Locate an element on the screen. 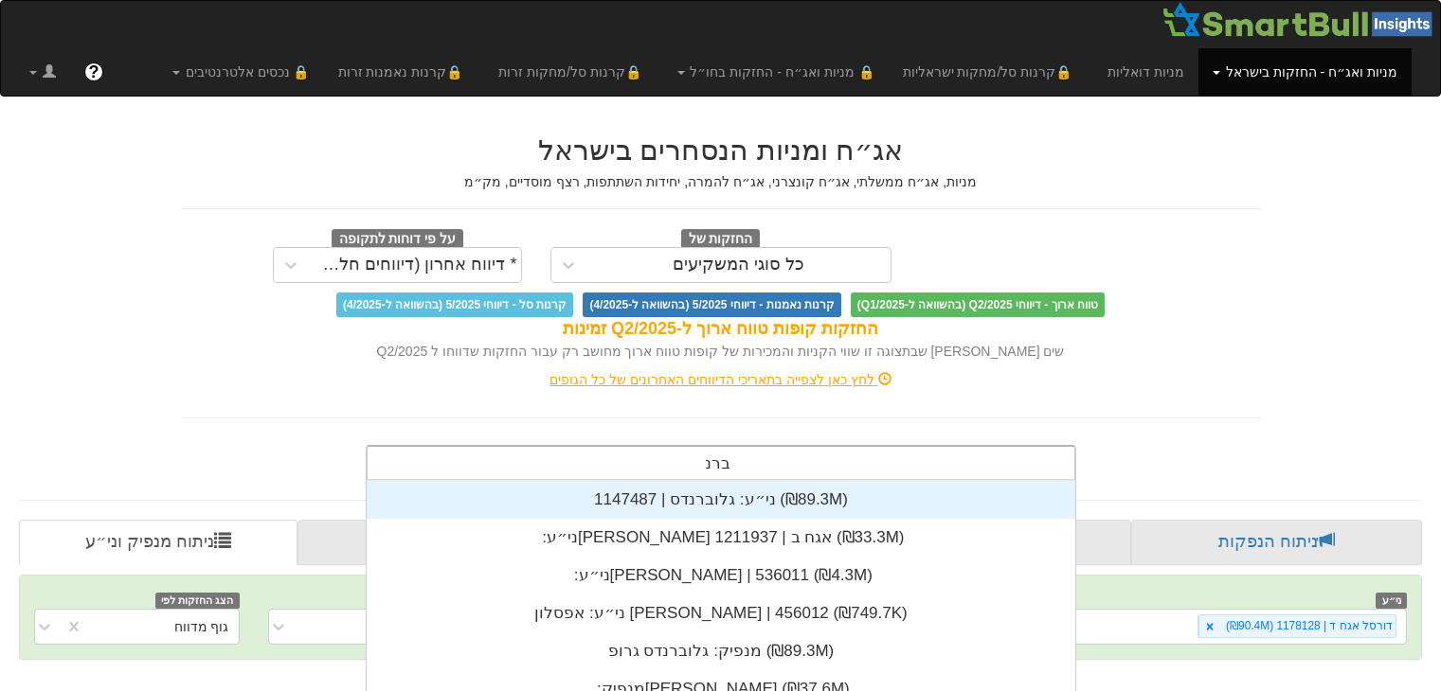  a: 🔒 נכסים אלטרנטיבים is located at coordinates (241, 72).